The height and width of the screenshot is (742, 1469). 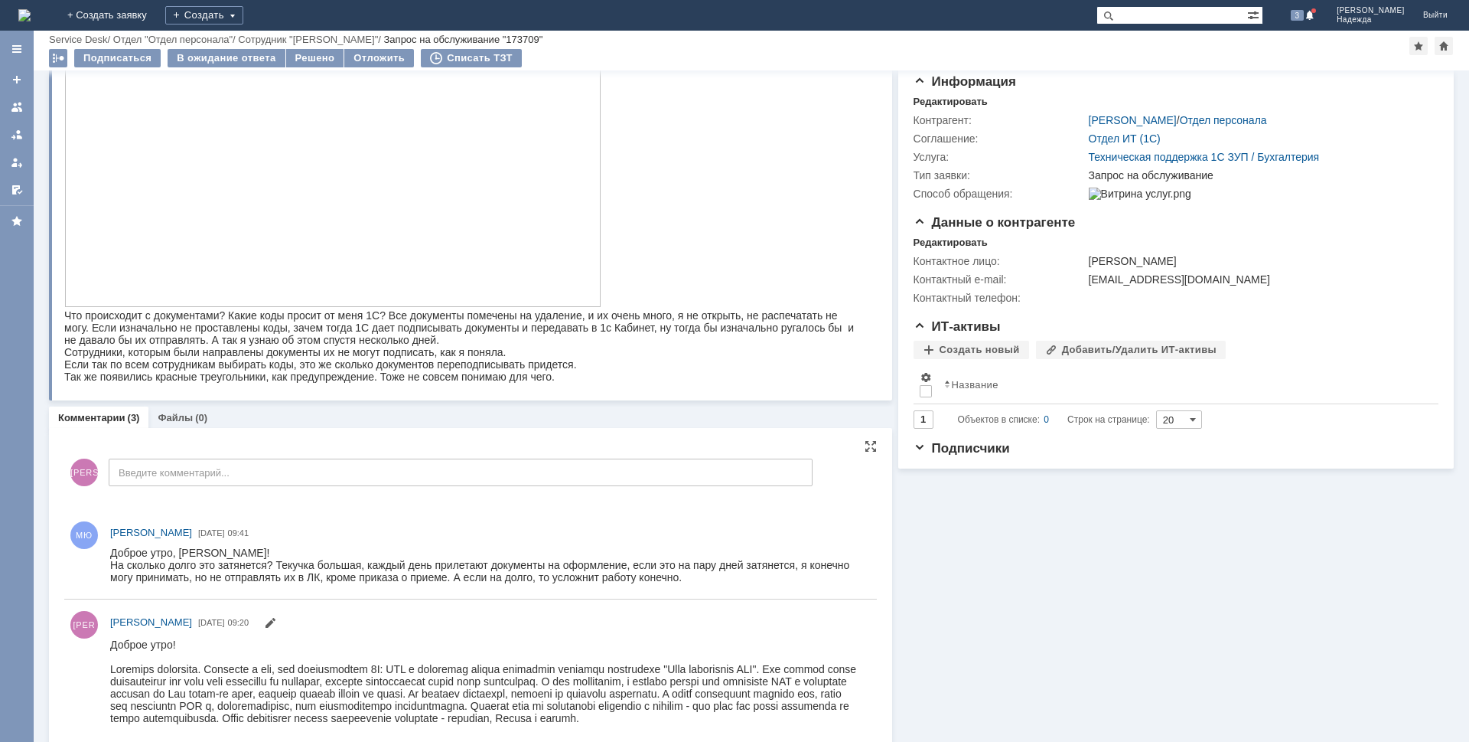 I want to click on span: Информация, so click(x=965, y=81).